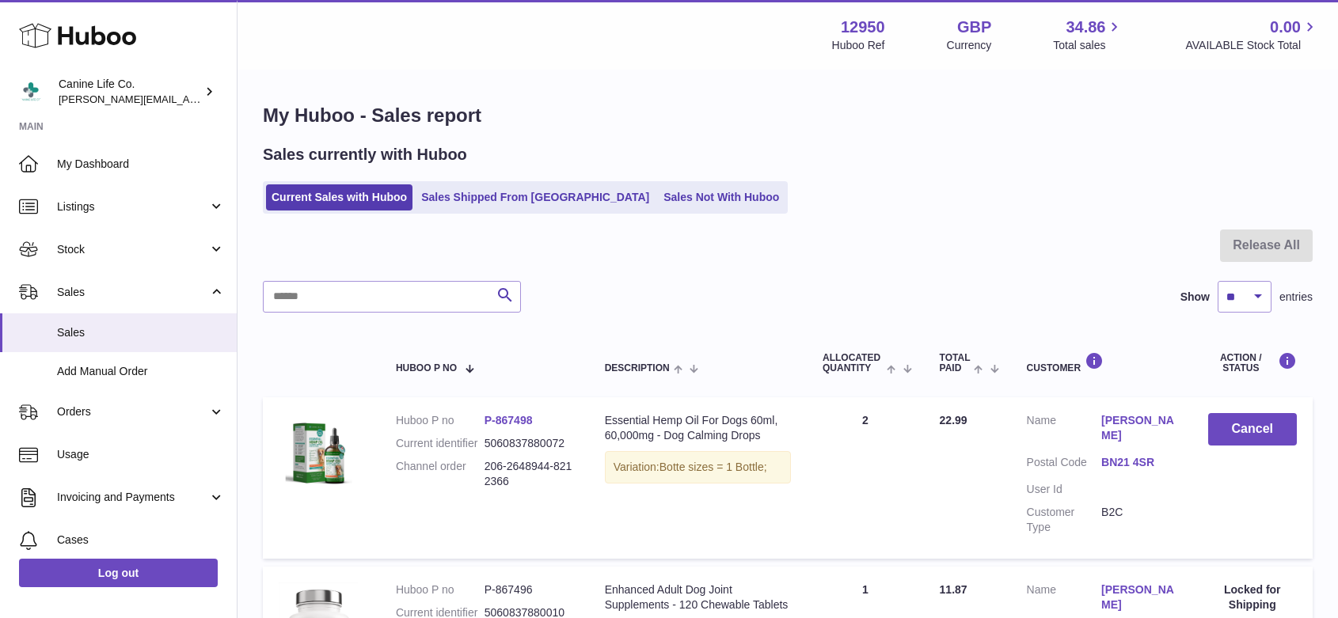 This screenshot has width=1338, height=618. I want to click on a: P-867498, so click(508, 420).